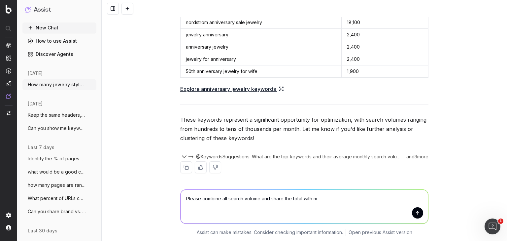 This screenshot has width=507, height=241. Describe the element at coordinates (57, 198) in the screenshot. I see `span: What percent of URLs containing "collect` at that location.